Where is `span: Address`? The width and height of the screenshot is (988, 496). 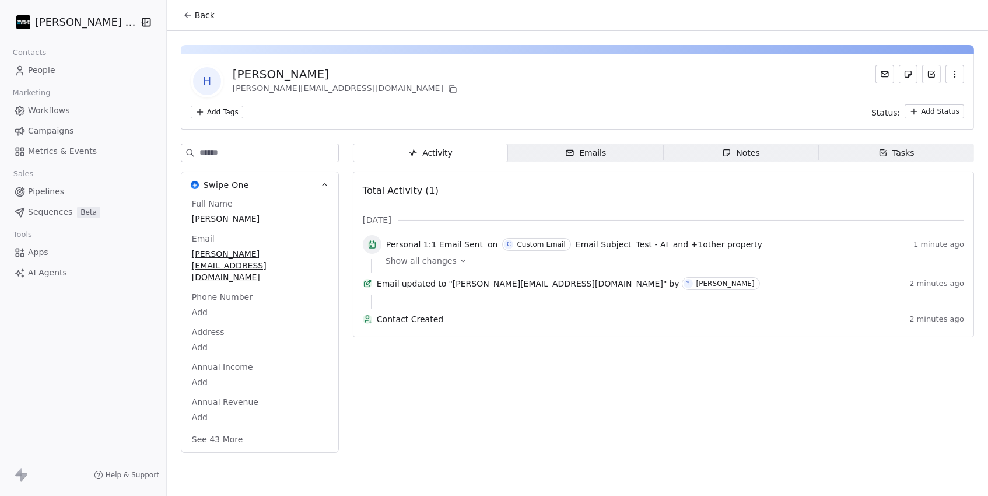 span: Address is located at coordinates (208, 332).